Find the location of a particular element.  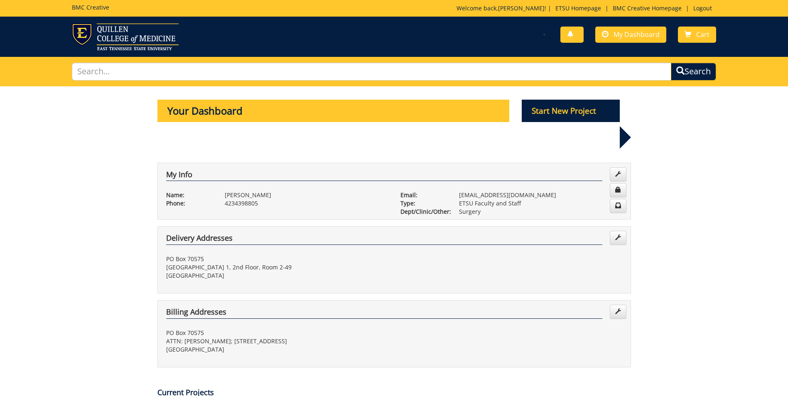

a: Change Password is located at coordinates (618, 190).